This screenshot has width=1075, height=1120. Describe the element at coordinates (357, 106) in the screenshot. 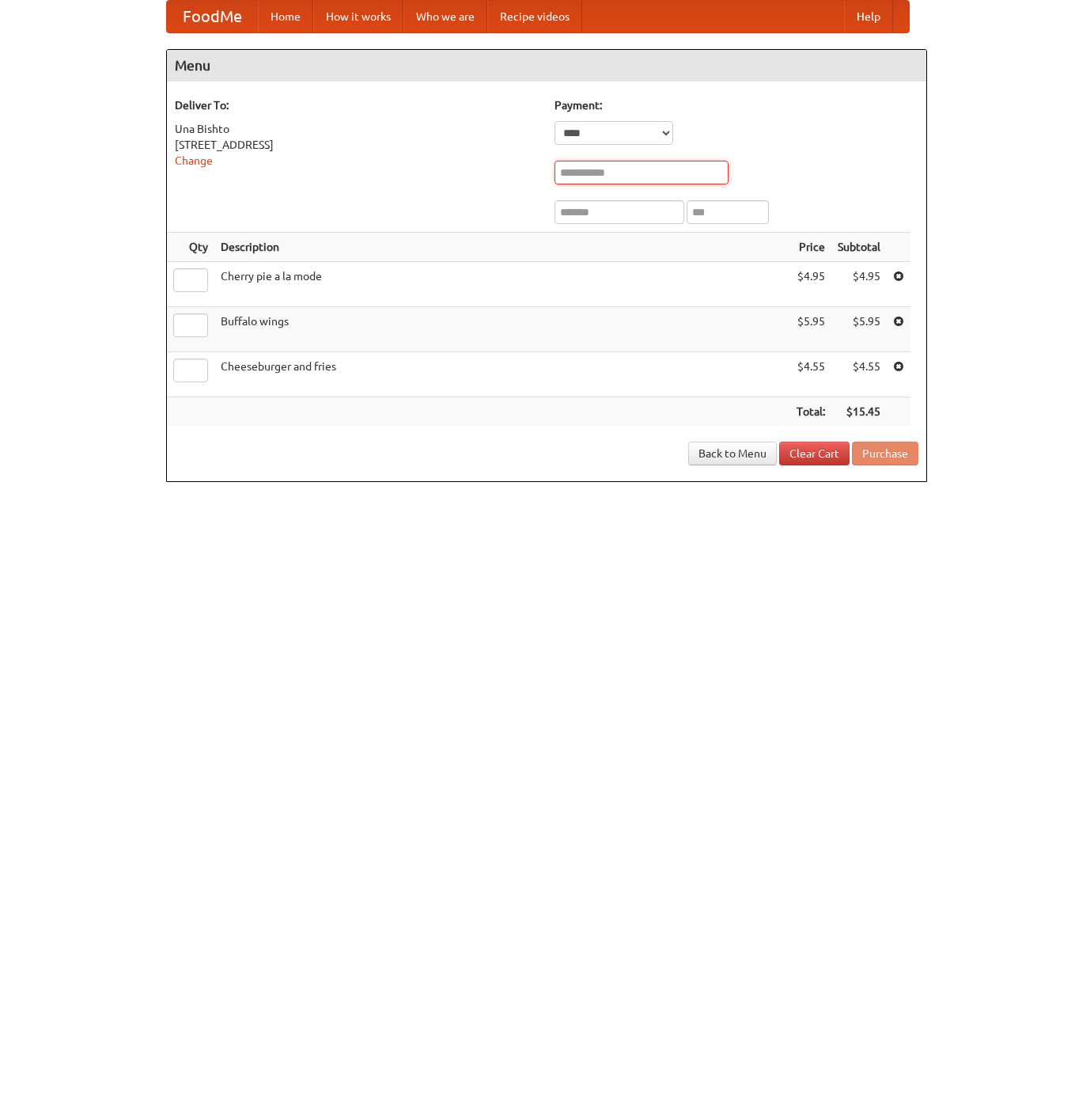

I see `h5: Deliver To:` at that location.